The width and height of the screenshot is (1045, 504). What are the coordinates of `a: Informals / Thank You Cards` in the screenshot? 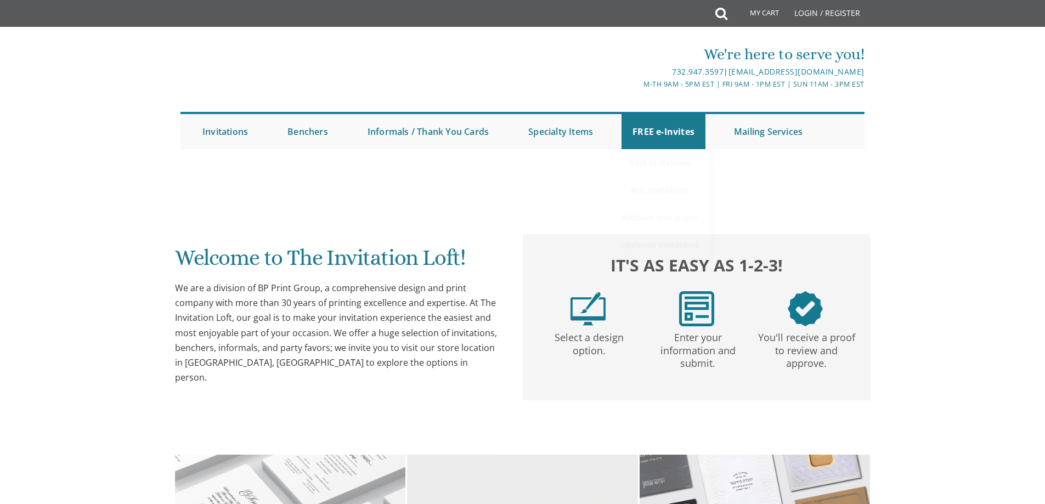 It's located at (428, 132).